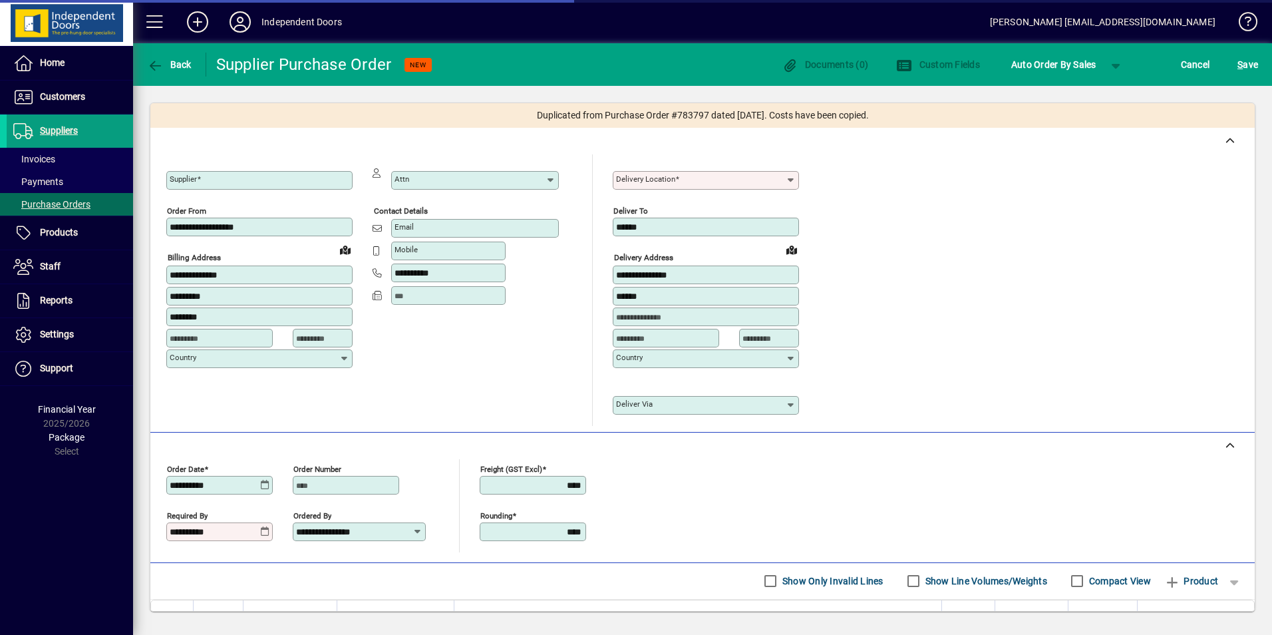 The width and height of the screenshot is (1272, 635). What do you see at coordinates (1118, 581) in the screenshot?
I see `label: Compact View` at bounding box center [1118, 581].